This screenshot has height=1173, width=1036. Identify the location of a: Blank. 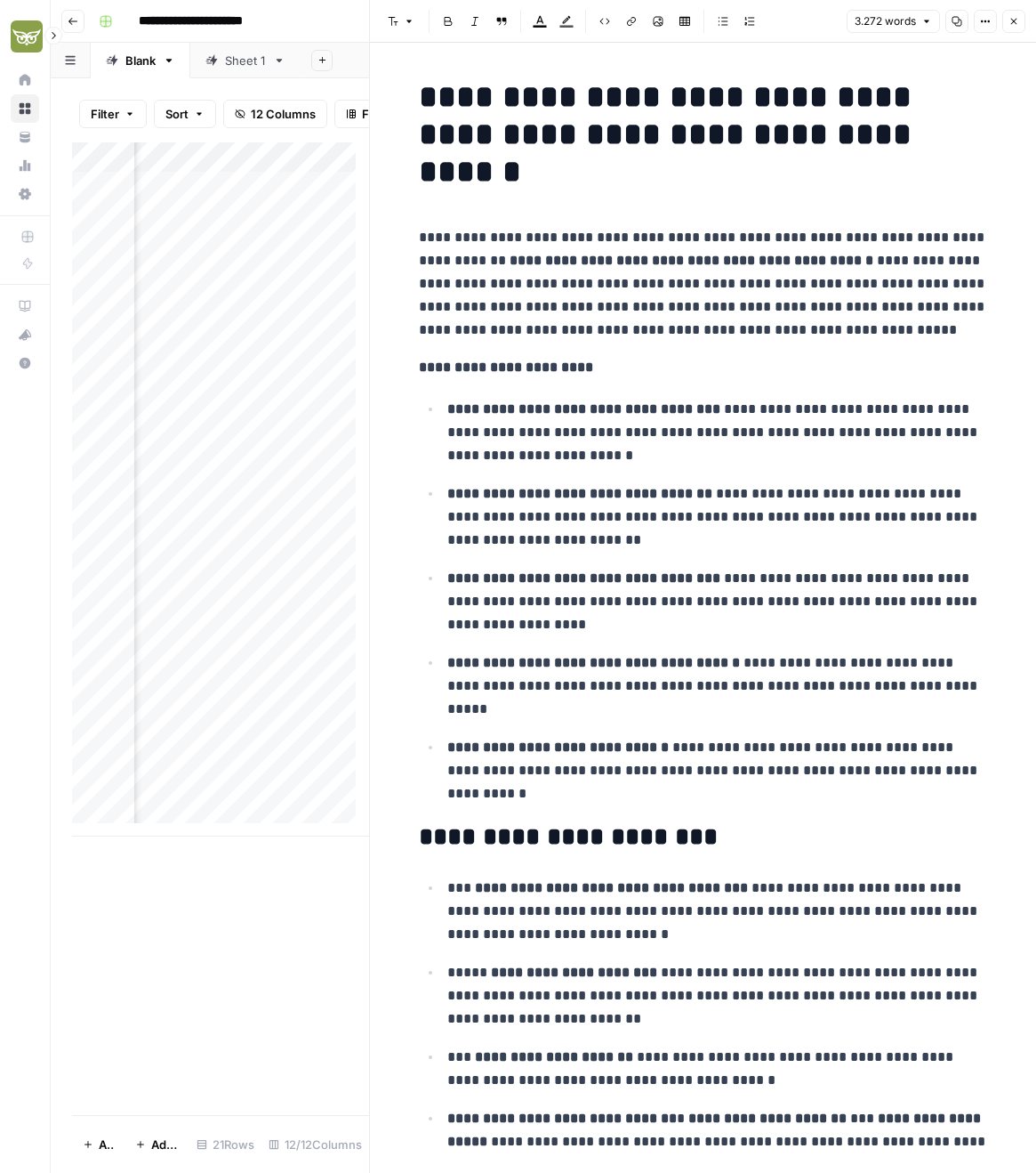
(140, 61).